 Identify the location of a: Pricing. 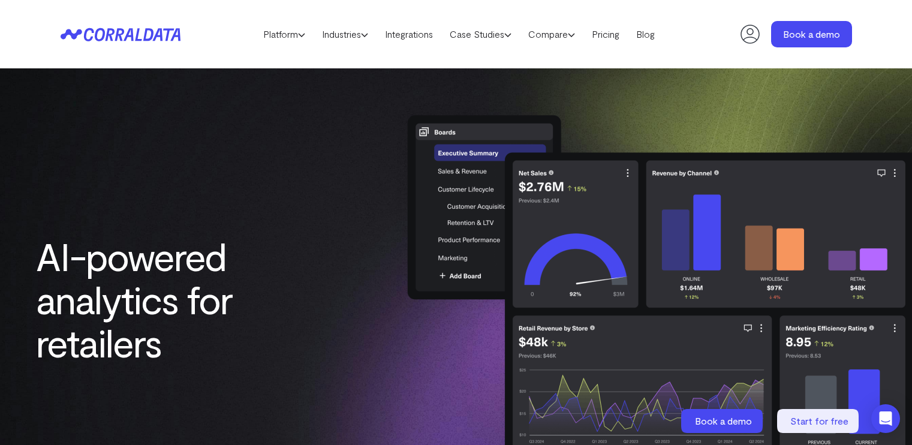
(606, 34).